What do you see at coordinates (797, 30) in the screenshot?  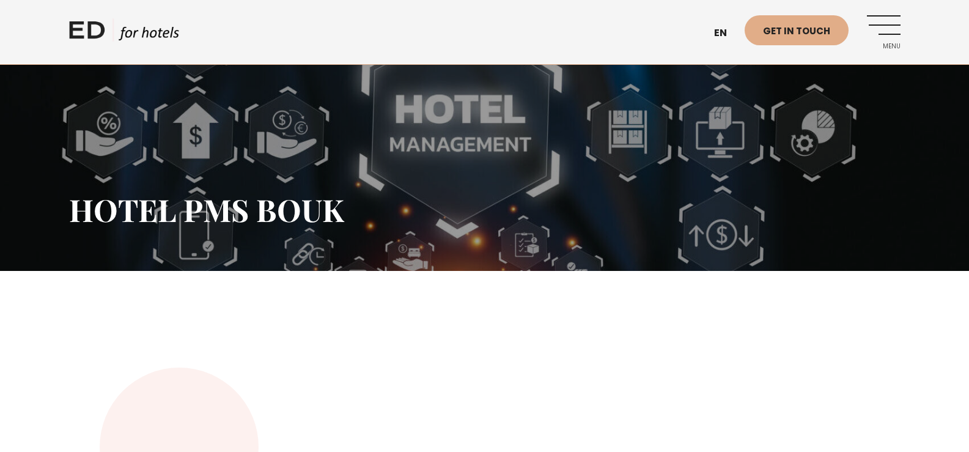 I see `a: Get in touch` at bounding box center [797, 30].